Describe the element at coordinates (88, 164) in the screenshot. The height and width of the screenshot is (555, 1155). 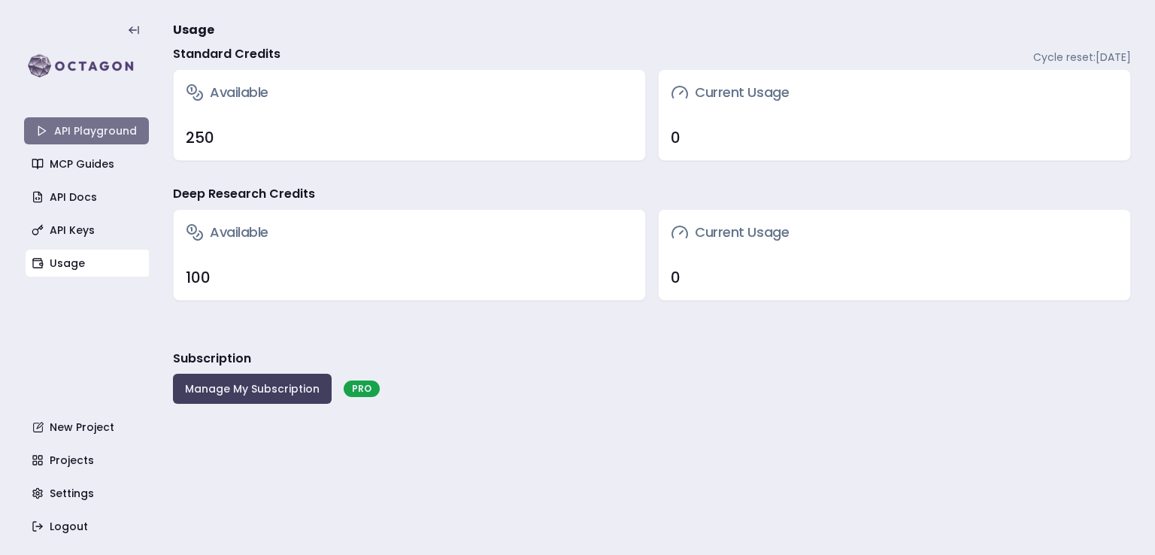
I see `a: MCP Guides` at that location.